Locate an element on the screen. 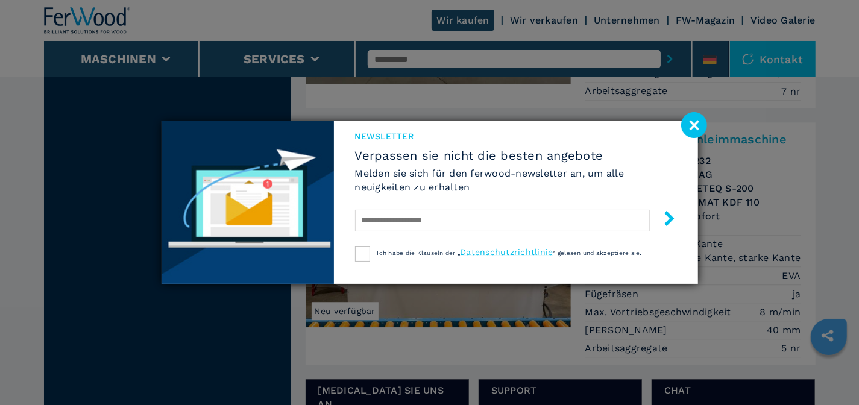 Image resolution: width=859 pixels, height=405 pixels. span: Ich habe die Klauseln der „ is located at coordinates (419, 252).